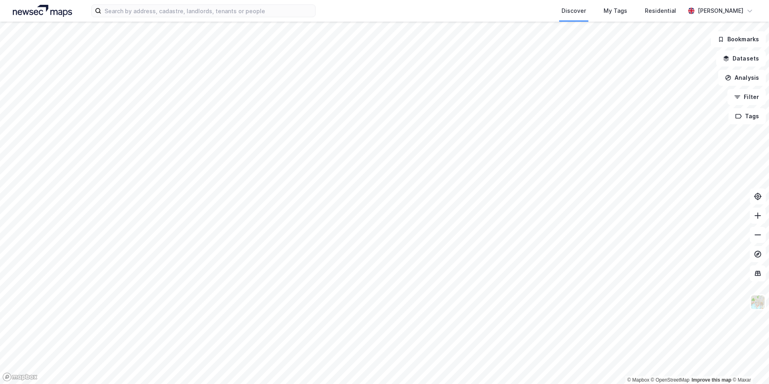  Describe the element at coordinates (661, 11) in the screenshot. I see `div: Residential` at that location.